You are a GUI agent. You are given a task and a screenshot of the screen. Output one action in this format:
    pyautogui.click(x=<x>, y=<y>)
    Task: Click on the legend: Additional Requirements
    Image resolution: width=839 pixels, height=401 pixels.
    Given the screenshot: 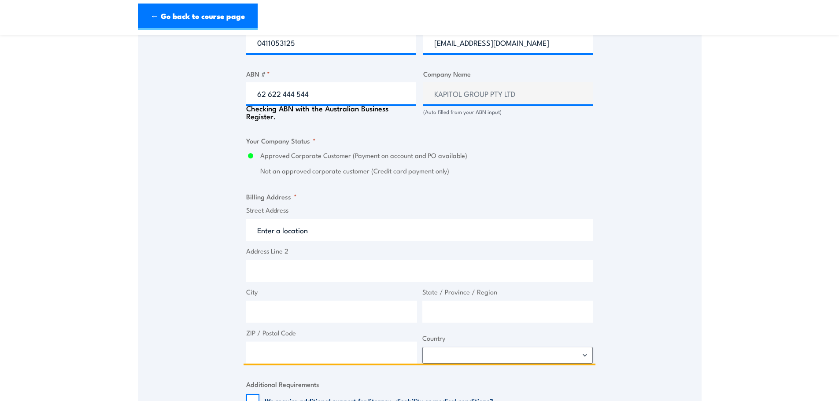 What is the action you would take?
    pyautogui.click(x=283, y=384)
    